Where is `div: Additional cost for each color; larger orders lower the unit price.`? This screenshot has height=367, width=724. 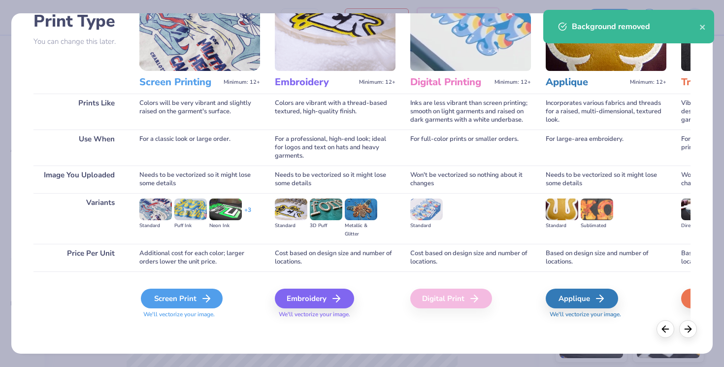 div: Additional cost for each color; larger orders lower the unit price. is located at coordinates (200, 258).